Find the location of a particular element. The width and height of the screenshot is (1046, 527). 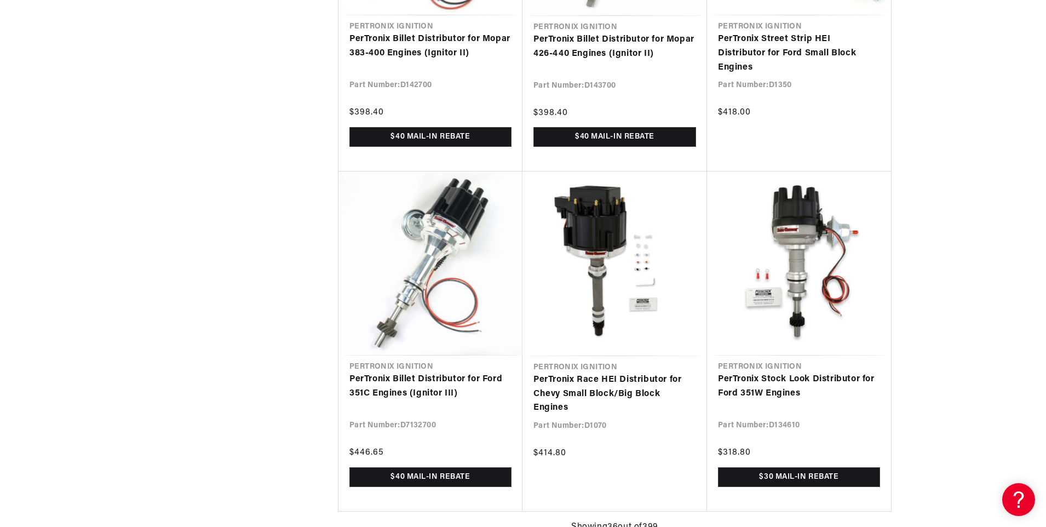

a: PerTronix Billet Distributor for Ford 351C Engines (Ignitor III) is located at coordinates (430, 386).